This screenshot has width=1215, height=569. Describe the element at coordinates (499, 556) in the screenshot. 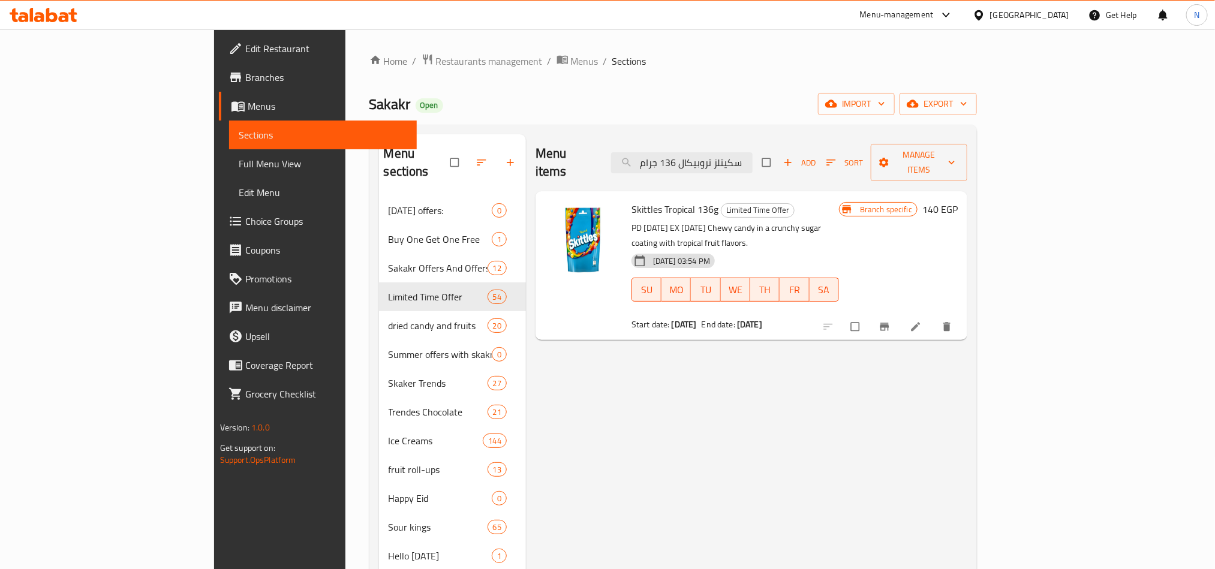

I see `span: 1` at that location.